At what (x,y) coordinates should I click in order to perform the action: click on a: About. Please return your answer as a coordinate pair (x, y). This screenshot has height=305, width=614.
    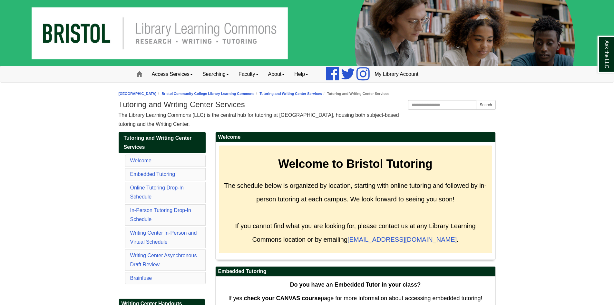
    Looking at the image, I should click on (277, 74).